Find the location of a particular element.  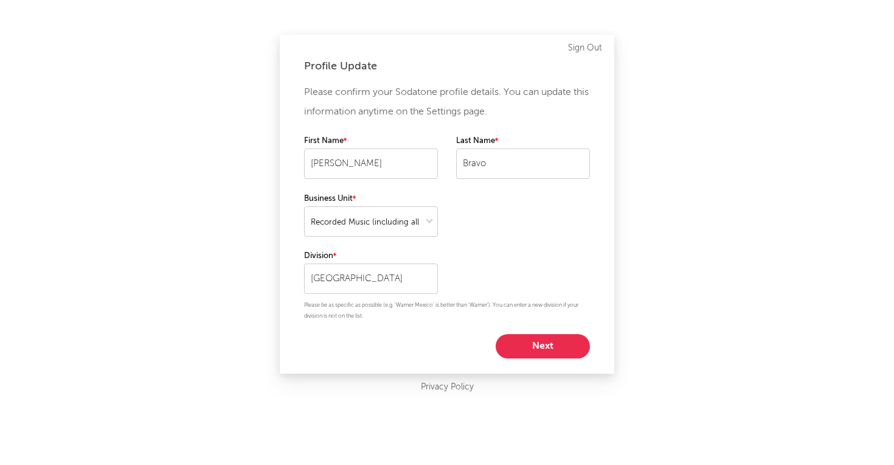

input: Your last name is located at coordinates (523, 164).